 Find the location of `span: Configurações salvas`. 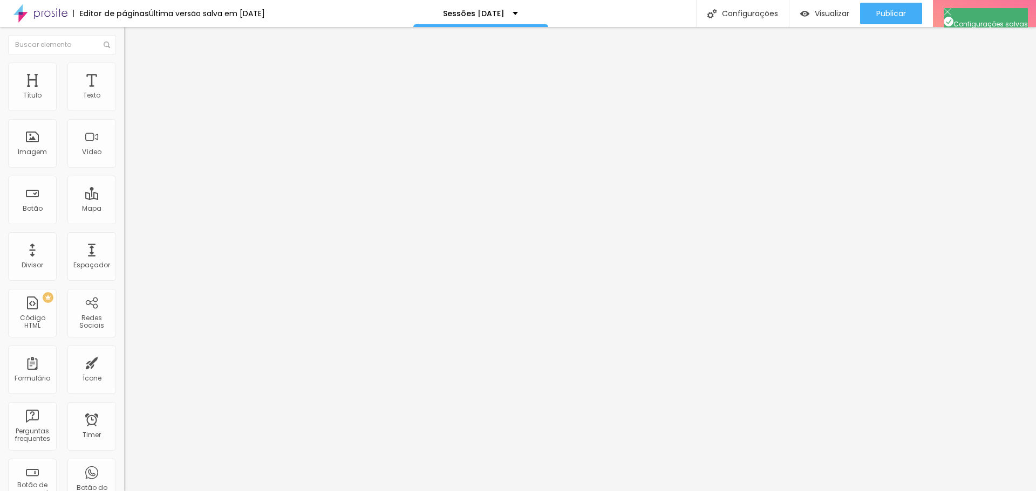

span: Configurações salvas is located at coordinates (986, 24).